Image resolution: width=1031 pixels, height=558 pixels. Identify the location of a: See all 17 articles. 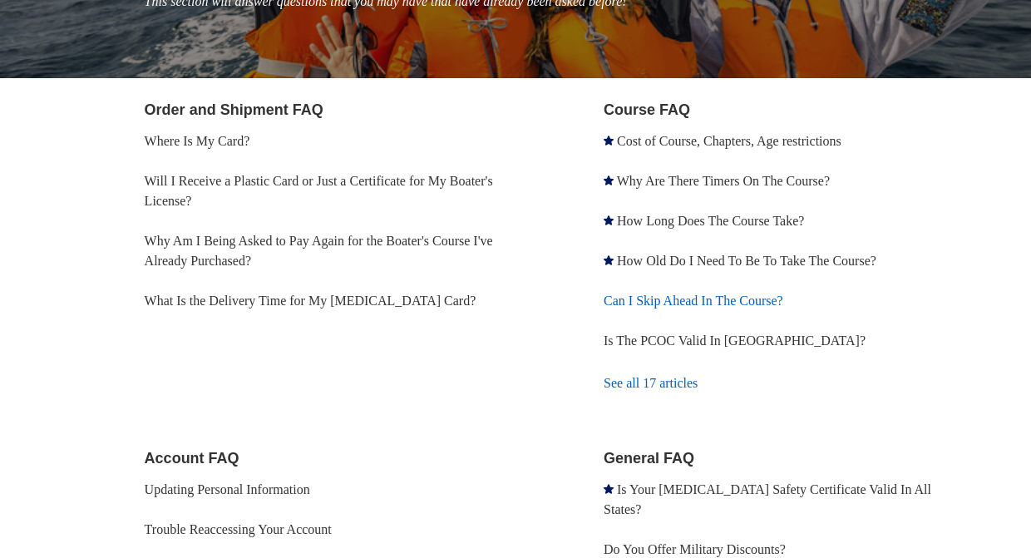
(792, 383).